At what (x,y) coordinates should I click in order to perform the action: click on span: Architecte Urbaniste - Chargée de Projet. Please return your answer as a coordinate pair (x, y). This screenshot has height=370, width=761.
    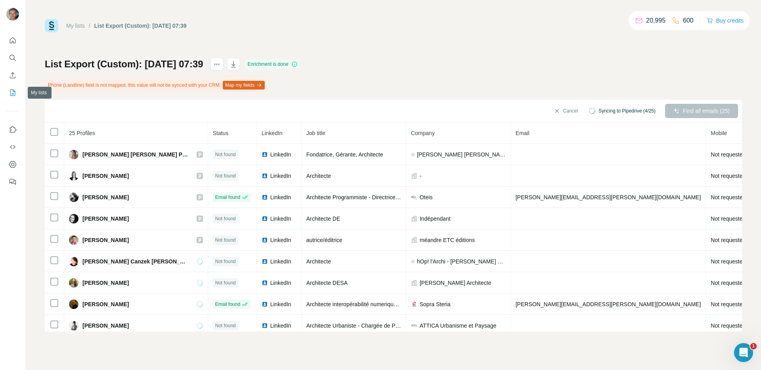
    Looking at the image, I should click on (356, 326).